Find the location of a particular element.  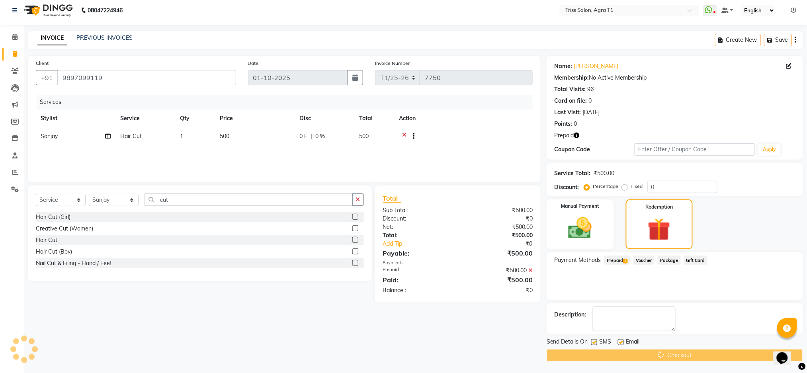

th: Stylist is located at coordinates (76, 118).